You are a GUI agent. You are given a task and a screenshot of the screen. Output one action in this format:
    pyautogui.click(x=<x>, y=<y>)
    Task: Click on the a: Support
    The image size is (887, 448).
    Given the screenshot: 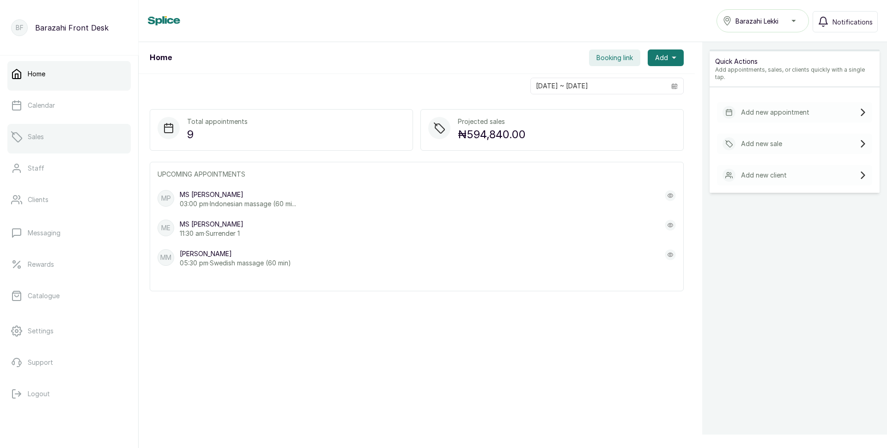 What is the action you would take?
    pyautogui.click(x=69, y=362)
    